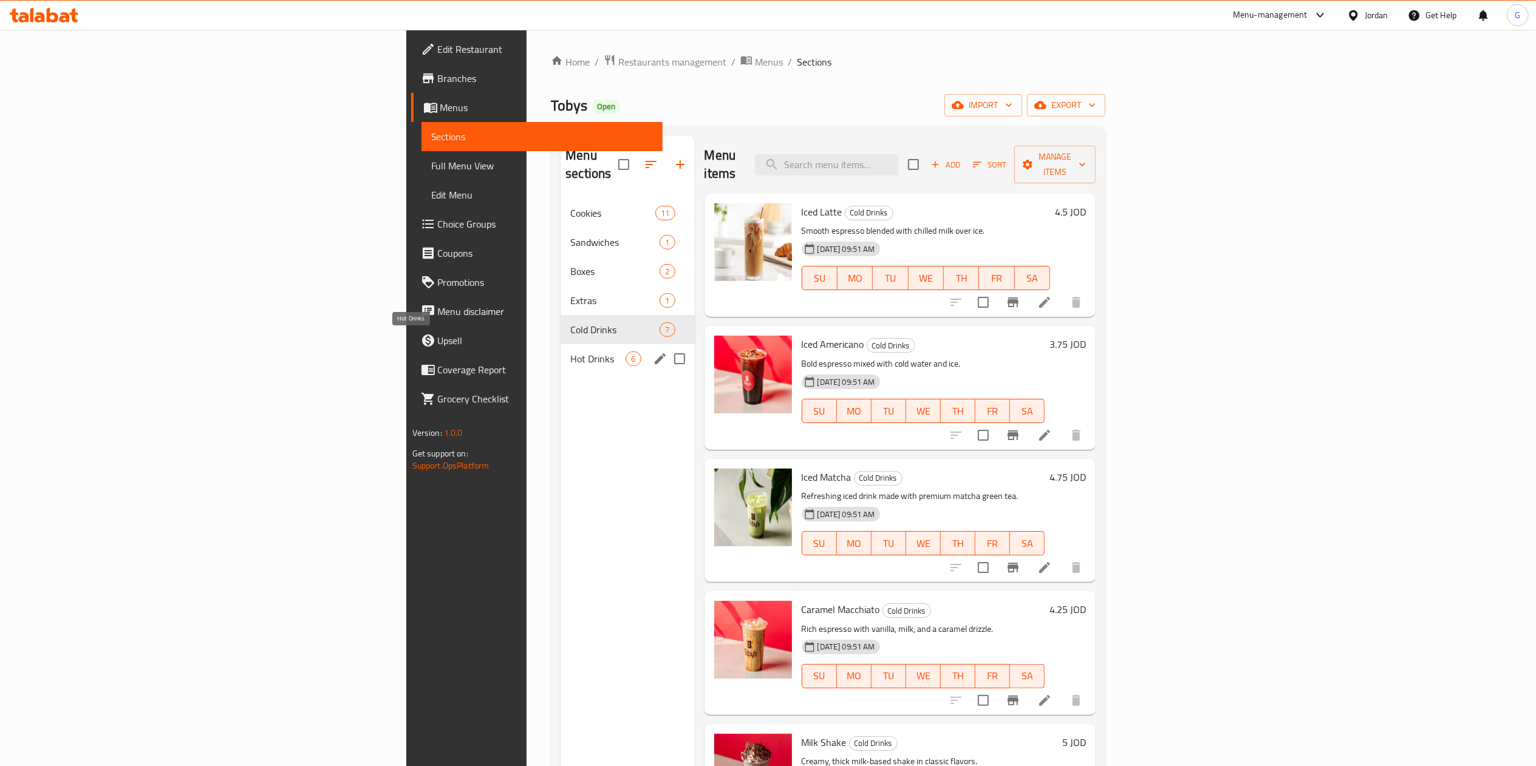 The width and height of the screenshot is (1536, 766). What do you see at coordinates (545, 370) in the screenshot?
I see `span: Coverage Report` at bounding box center [545, 370].